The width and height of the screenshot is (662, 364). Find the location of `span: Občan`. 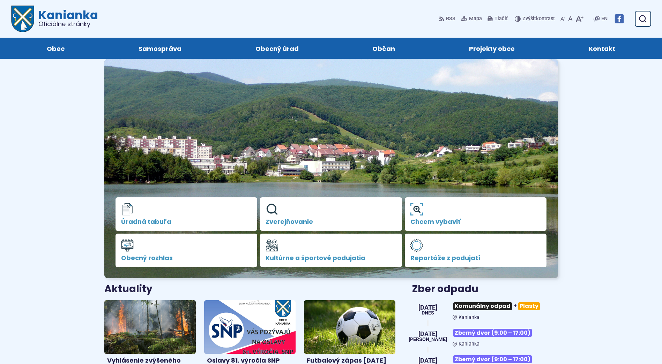

span: Občan is located at coordinates (384, 48).